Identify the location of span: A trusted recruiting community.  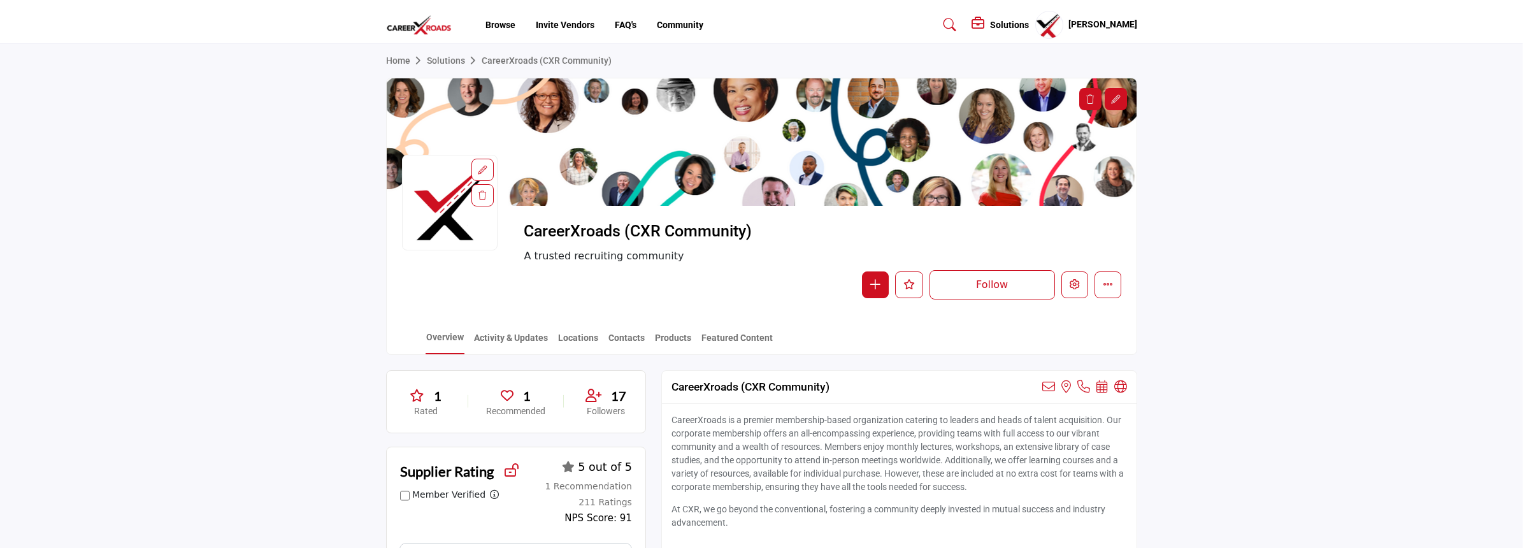
(727, 256).